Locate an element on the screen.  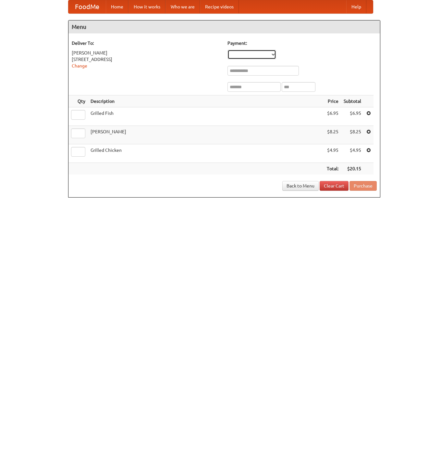
a: Who we are is located at coordinates (183, 7).